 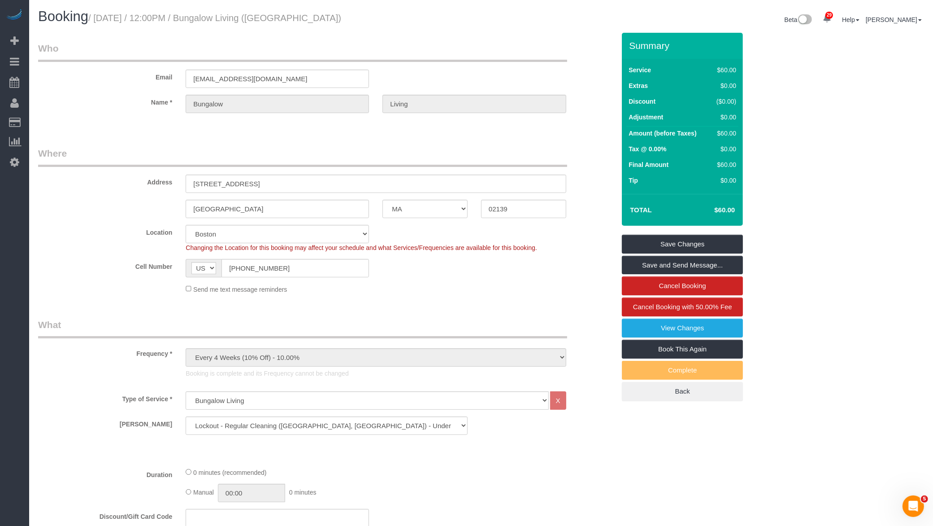 What do you see at coordinates (524, 209) in the screenshot?
I see `input: Zip Code` at bounding box center [524, 209].